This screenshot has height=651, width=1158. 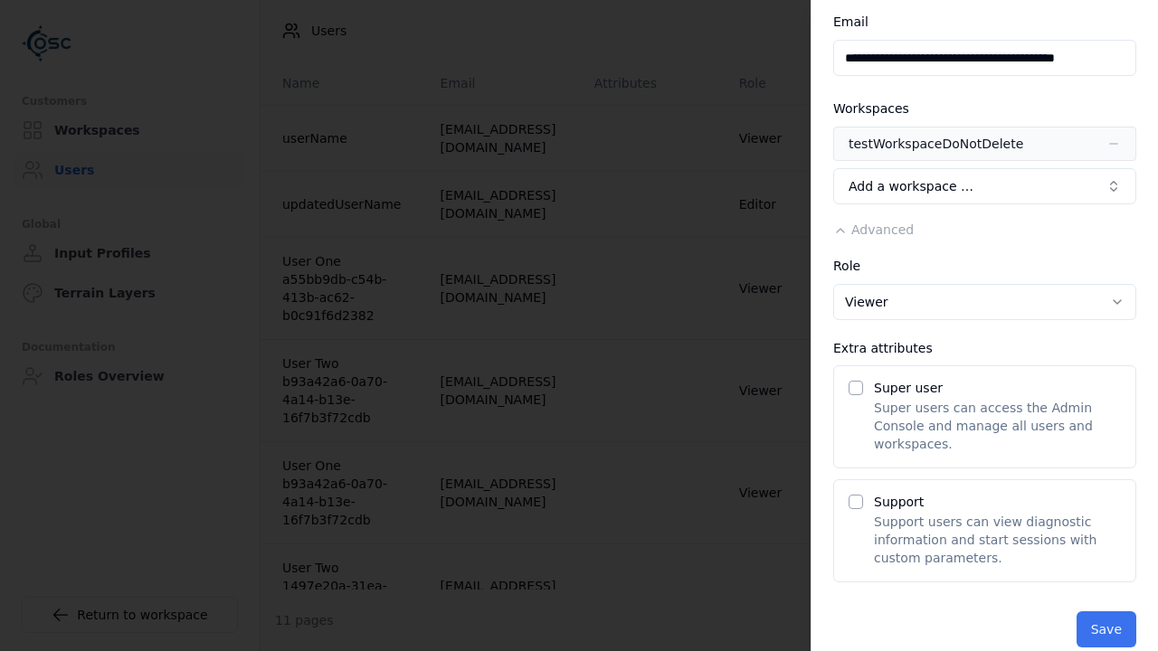 What do you see at coordinates (873, 230) in the screenshot?
I see `button: Advanced` at bounding box center [873, 230].